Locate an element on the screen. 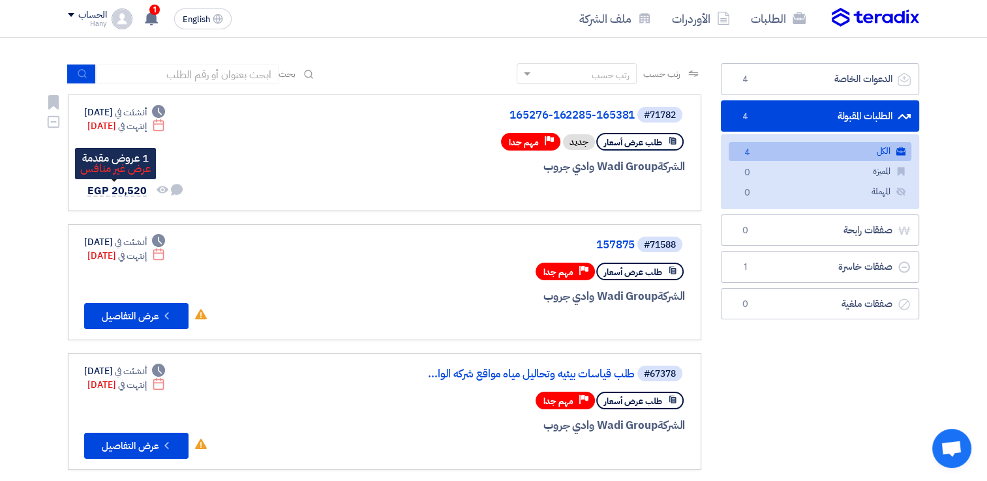 The width and height of the screenshot is (987, 481). img: profile_test.png is located at coordinates (122, 19).